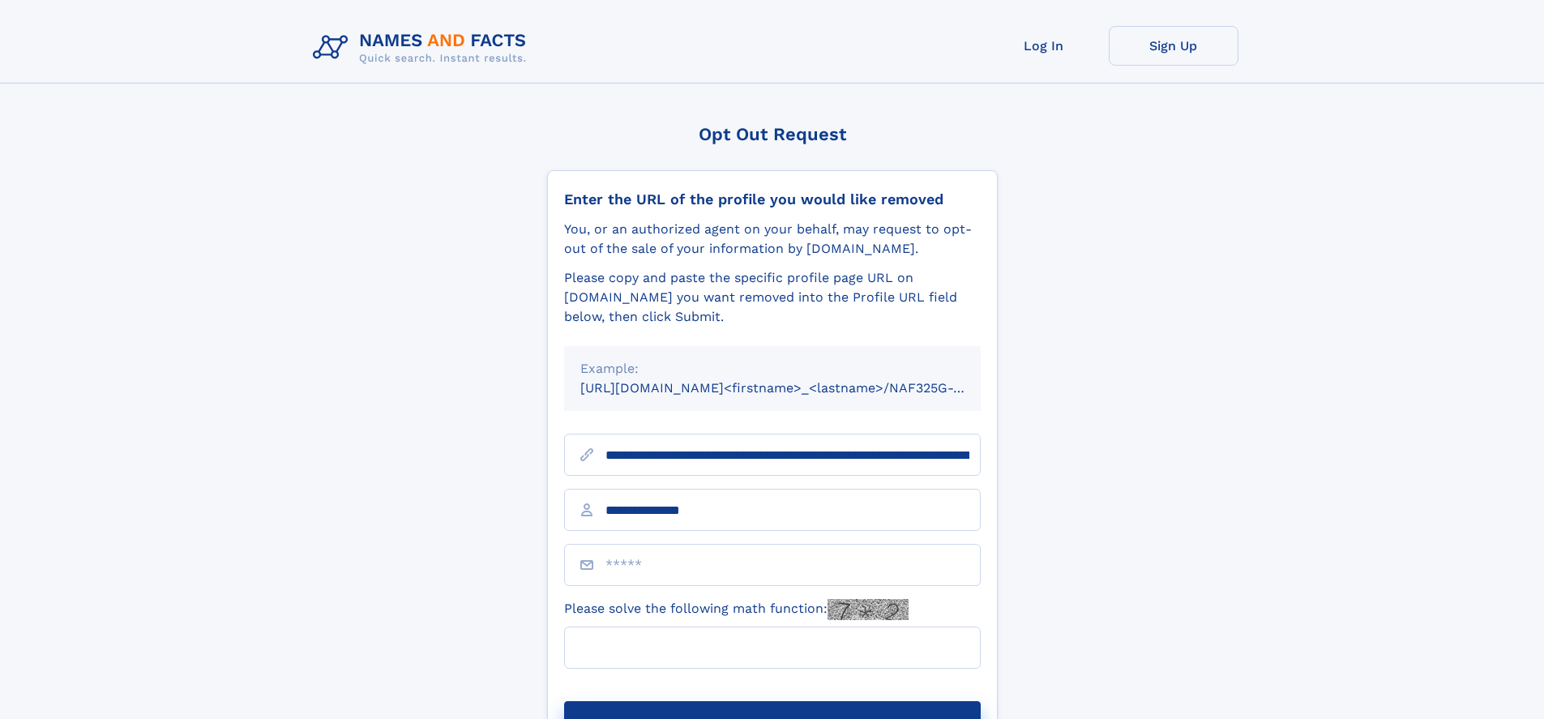 Image resolution: width=1544 pixels, height=719 pixels. Describe the element at coordinates (772, 369) in the screenshot. I see `div: Example:` at that location.